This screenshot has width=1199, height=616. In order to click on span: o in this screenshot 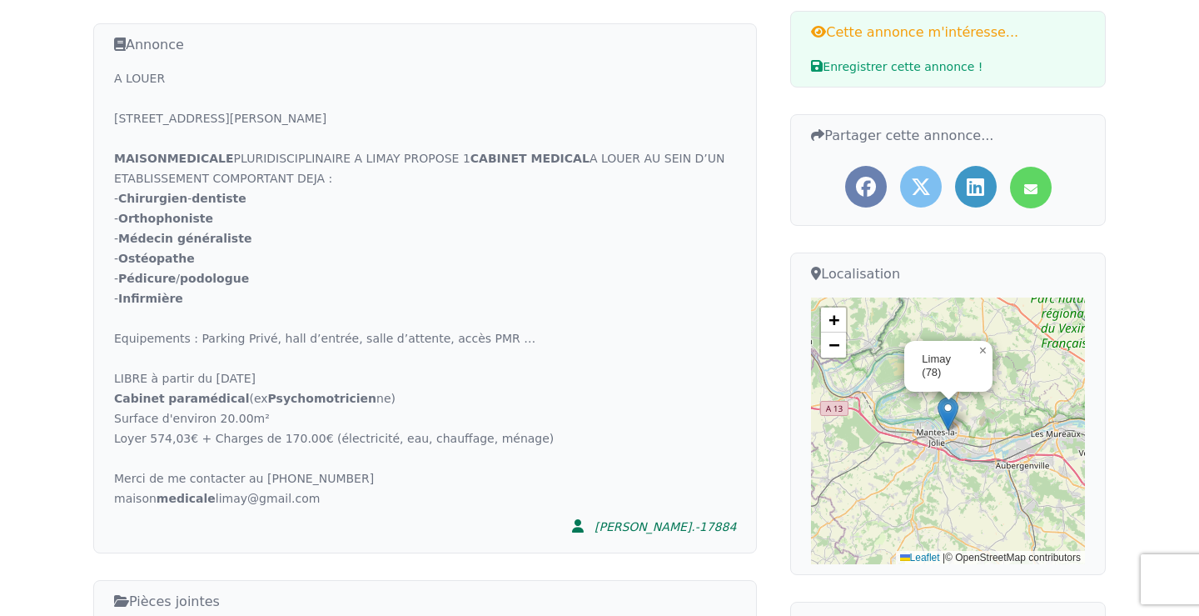, I will do `click(305, 498)`.